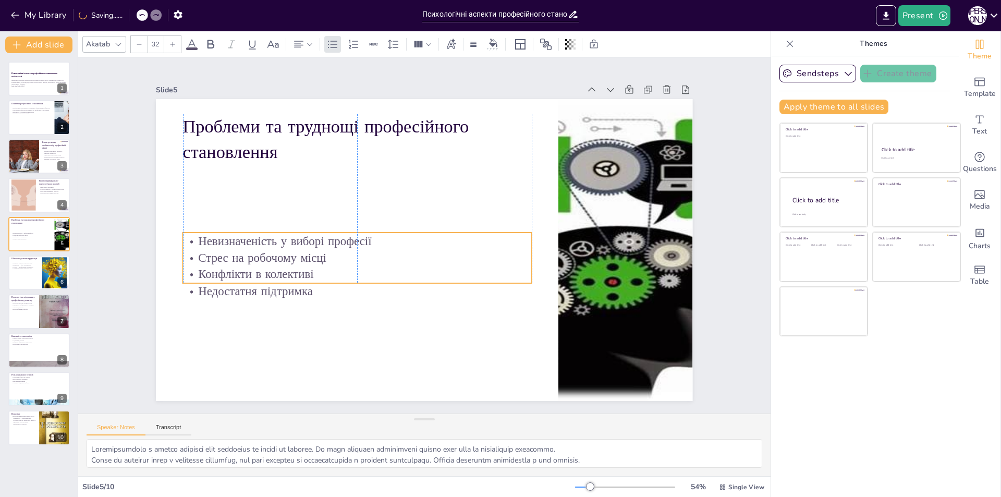  Describe the element at coordinates (521, 44) in the screenshot. I see `div: Layout` at that location.